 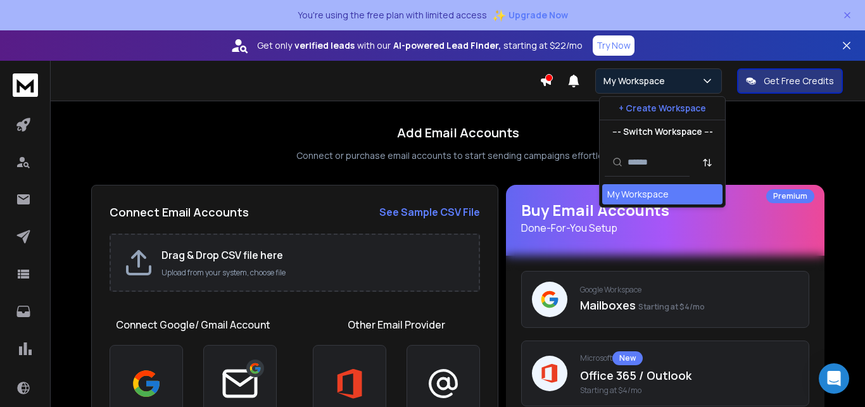 What do you see at coordinates (689, 305) in the screenshot?
I see `p: Mailboxes` at bounding box center [689, 305].